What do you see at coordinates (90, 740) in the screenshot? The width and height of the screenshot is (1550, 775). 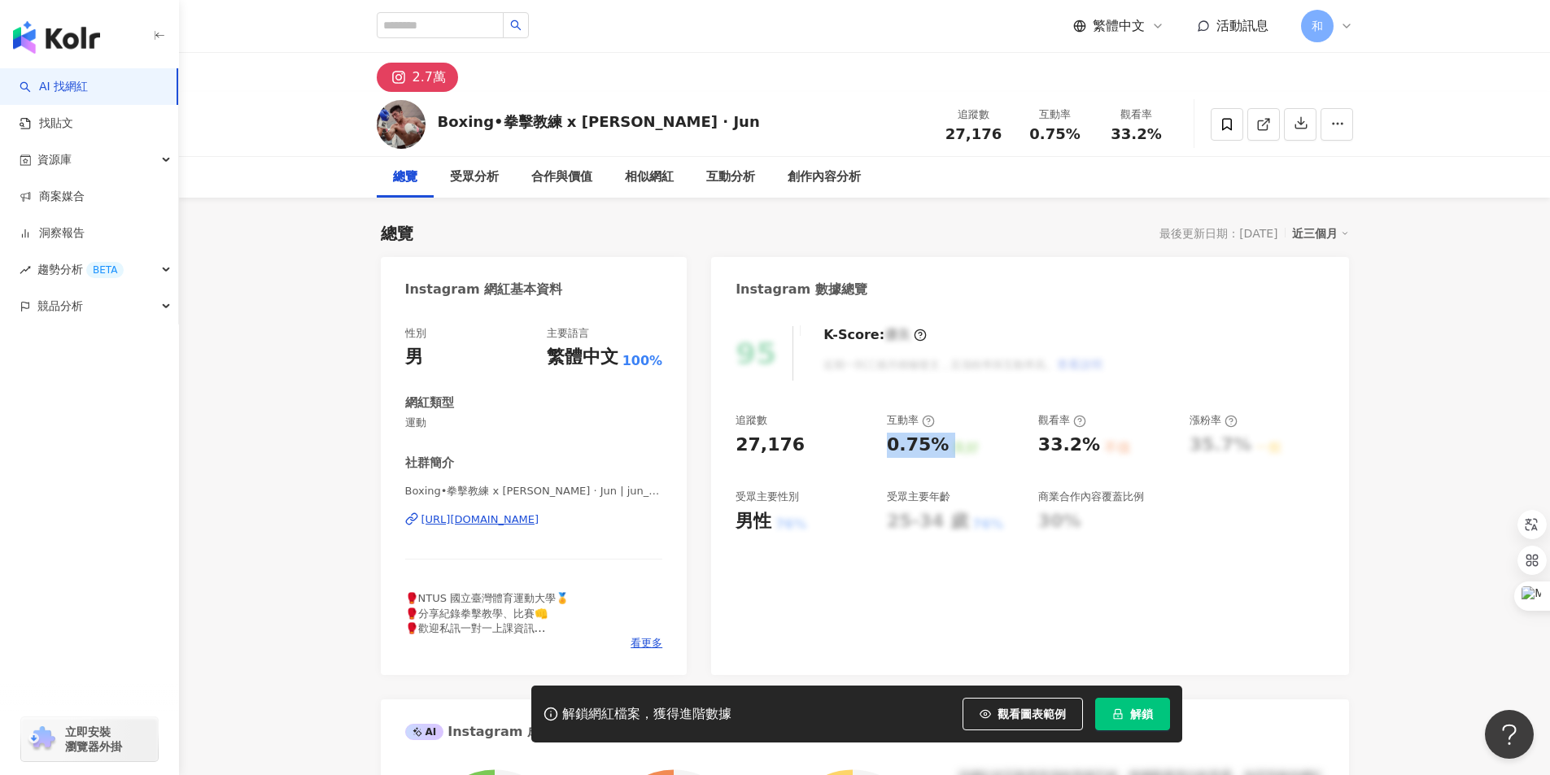 I see `a: chrome extension立即安裝 瀏覽器外掛` at bounding box center [90, 740].